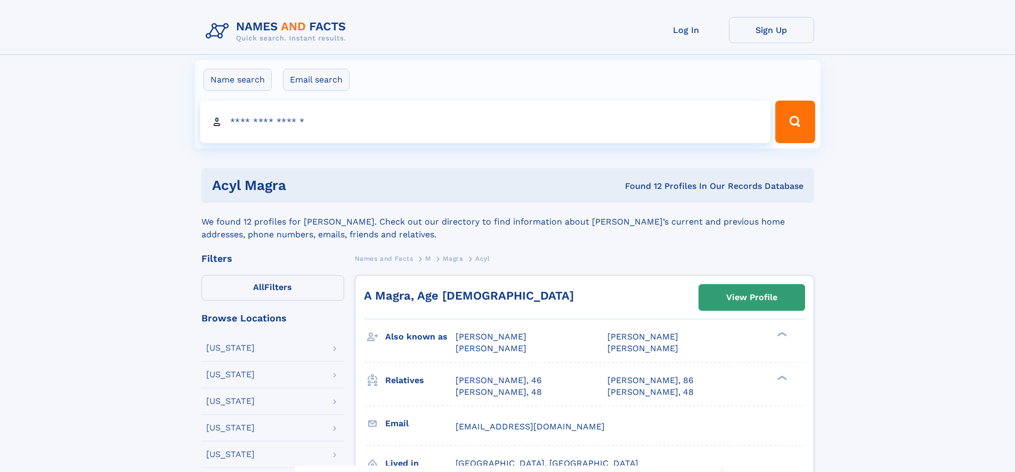  Describe the element at coordinates (273, 319) in the screenshot. I see `div: Browse Locations` at that location.